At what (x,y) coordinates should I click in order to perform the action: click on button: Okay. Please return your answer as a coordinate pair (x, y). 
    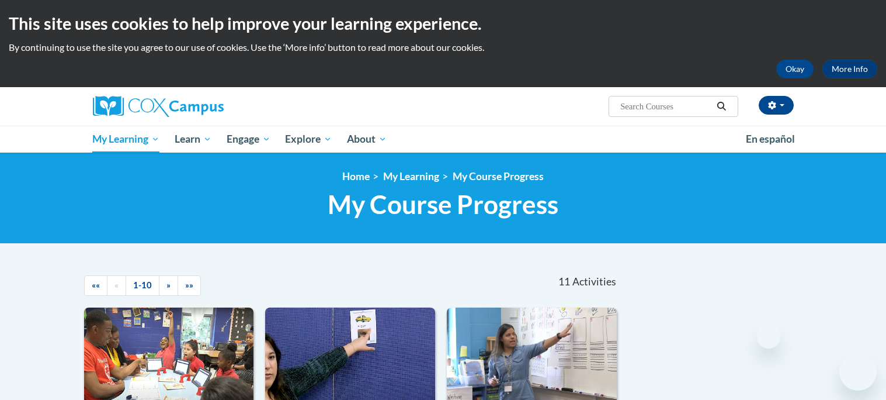
    Looking at the image, I should click on (795, 69).